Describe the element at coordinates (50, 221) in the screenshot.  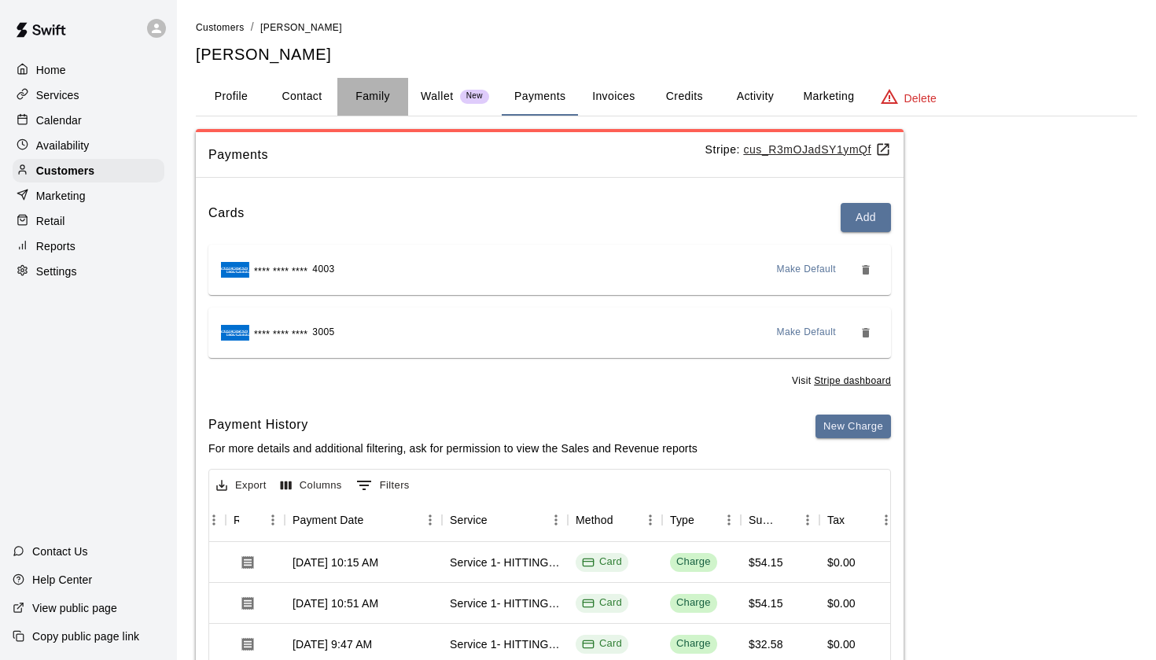
I see `p: Retail` at that location.